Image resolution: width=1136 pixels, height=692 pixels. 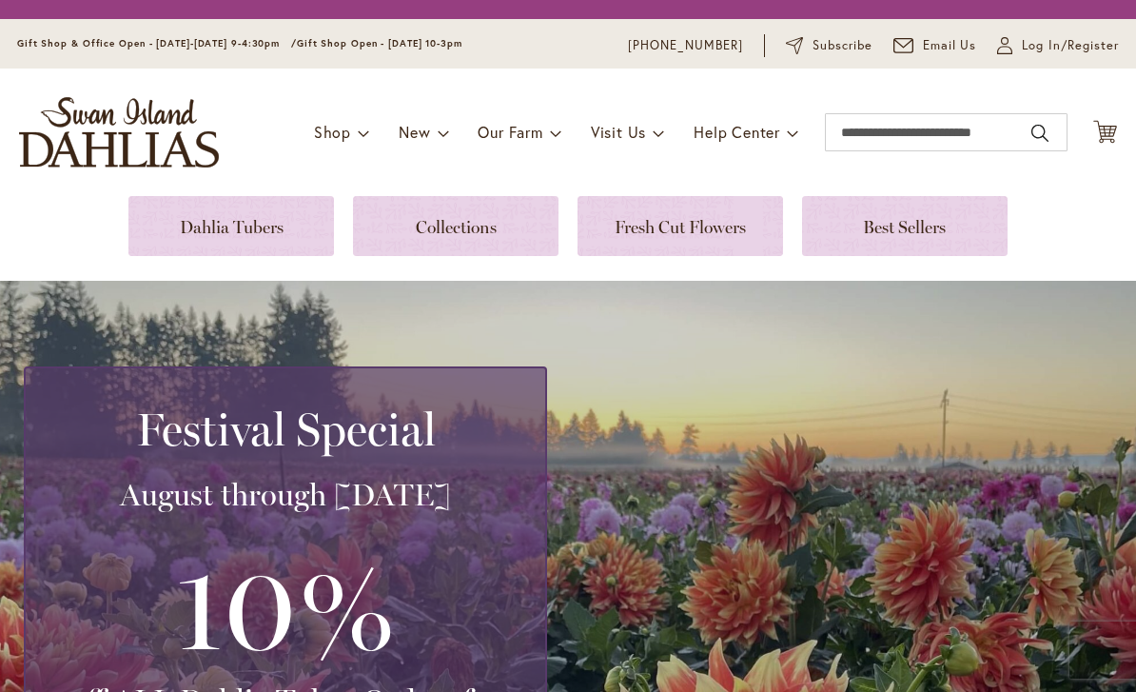 What do you see at coordinates (414, 131) in the screenshot?
I see `span: New` at bounding box center [414, 131].